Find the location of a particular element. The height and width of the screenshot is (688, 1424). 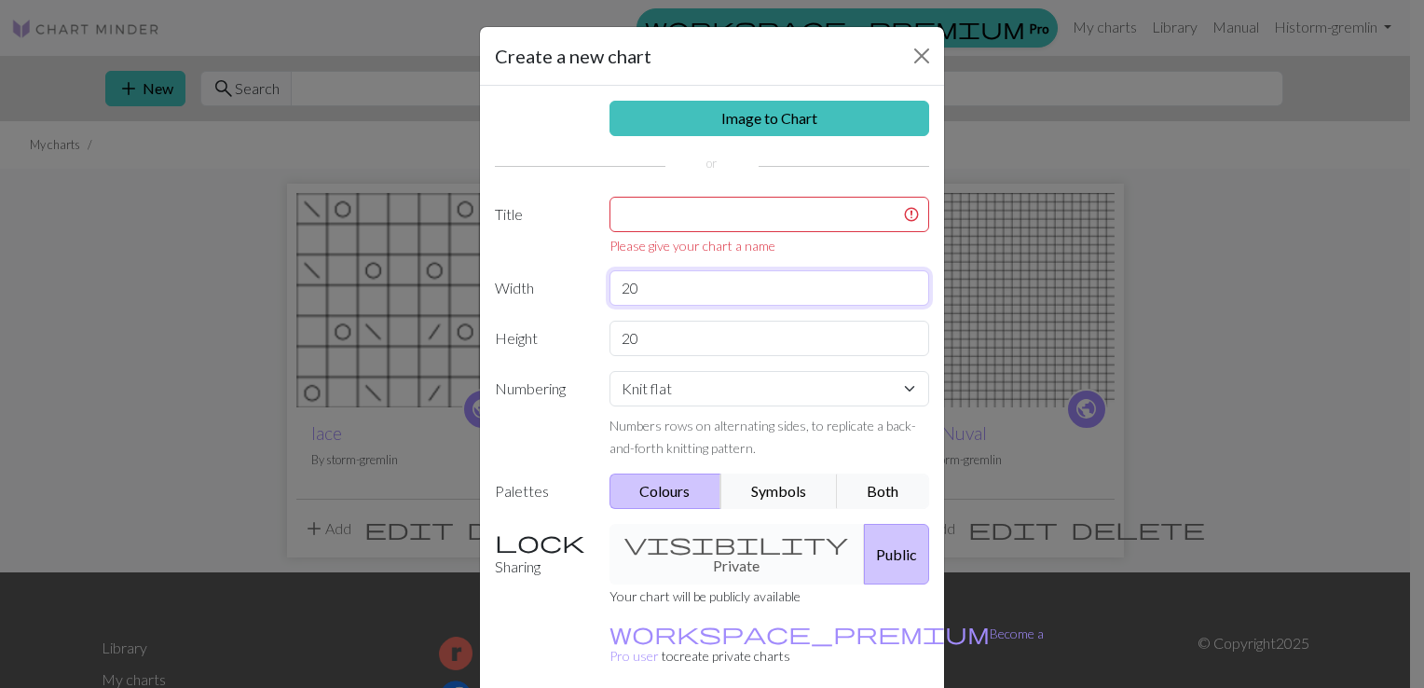

button: Both is located at coordinates (883, 491).